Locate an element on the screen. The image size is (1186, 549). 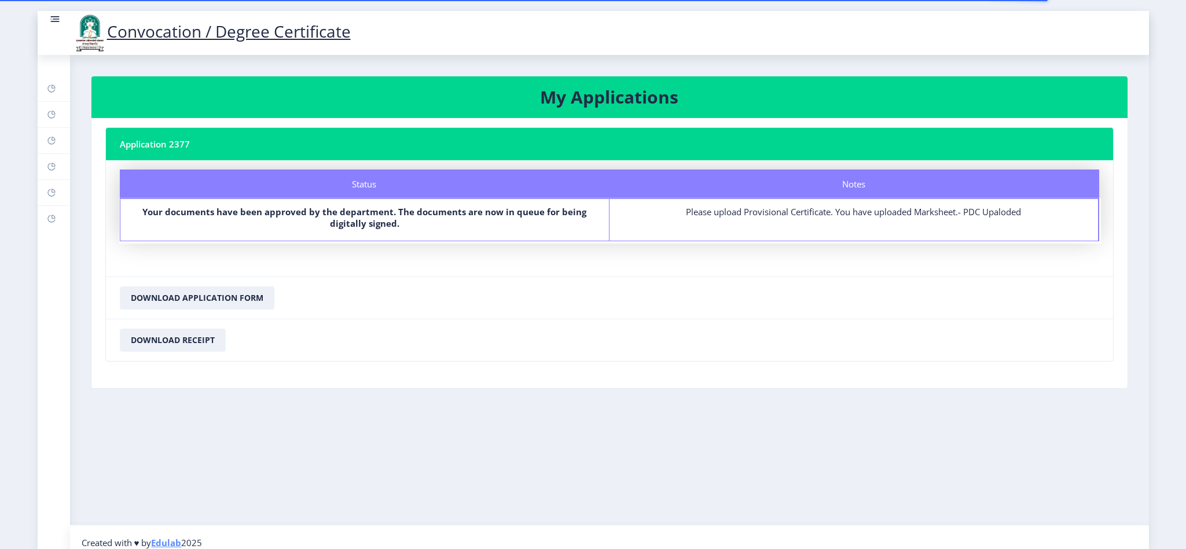
a: Profile is located at coordinates (54, 141).